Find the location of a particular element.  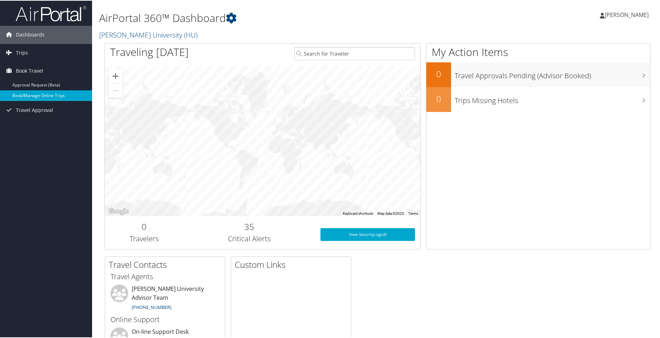

button: Keyboard shortcuts is located at coordinates (358, 213).